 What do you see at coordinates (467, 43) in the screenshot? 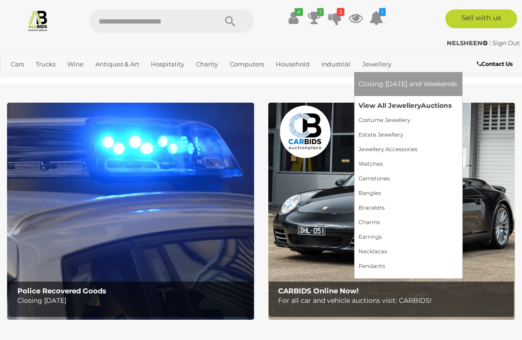
I see `strong: NELSHEEN` at bounding box center [467, 43].